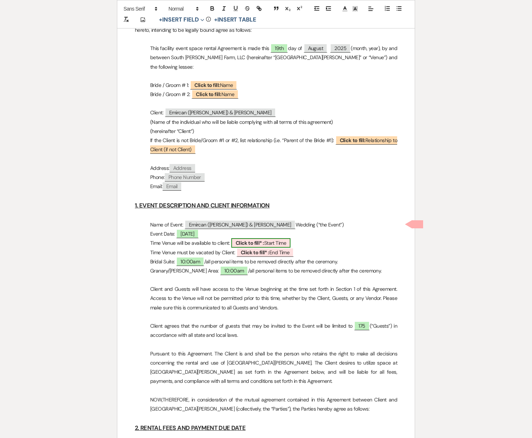 The image size is (532, 438). I want to click on span: 2025, so click(340, 48).